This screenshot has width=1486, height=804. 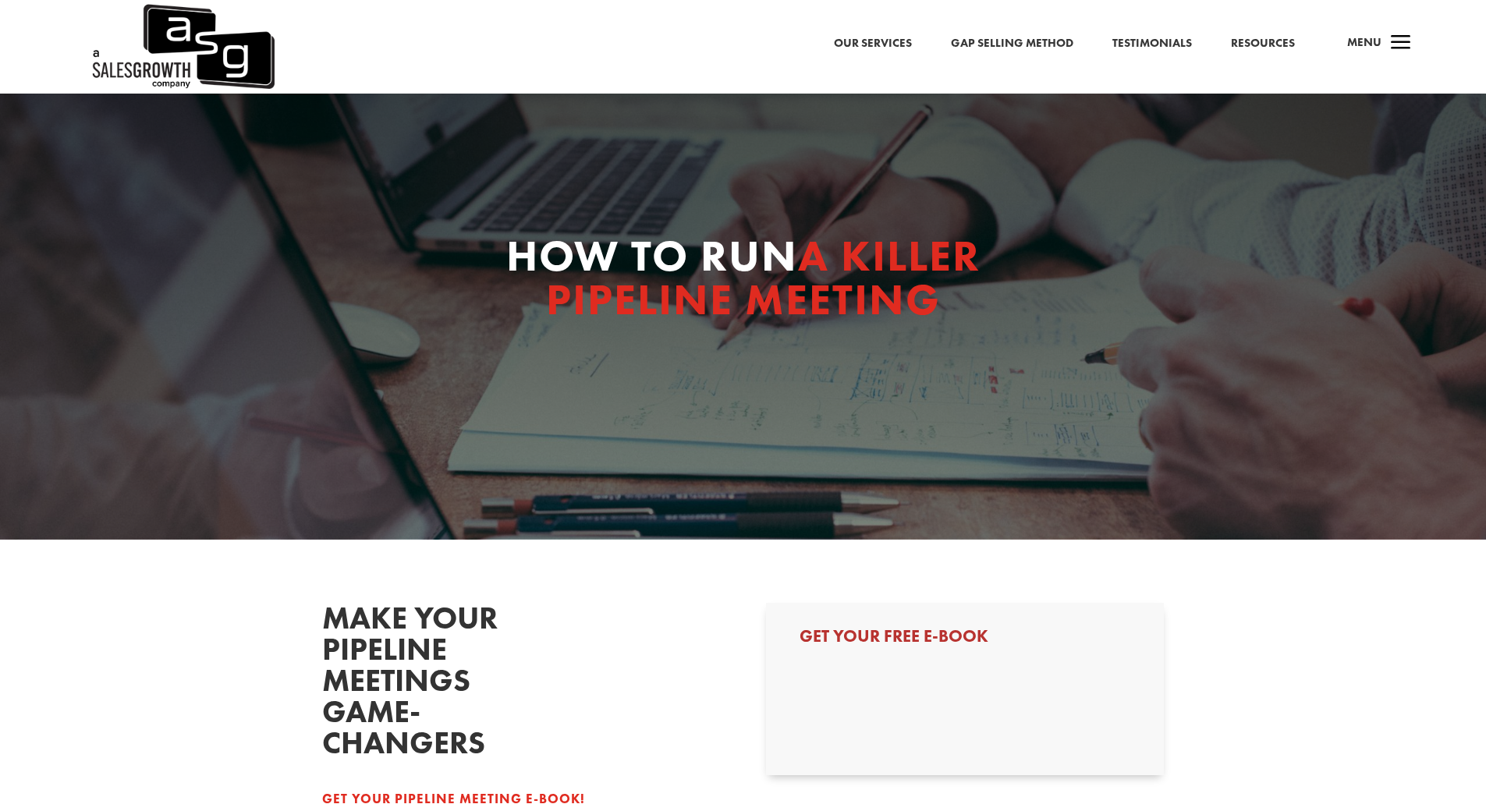 What do you see at coordinates (965, 641) in the screenshot?
I see `h3: Get Your Free E-book` at bounding box center [965, 641].